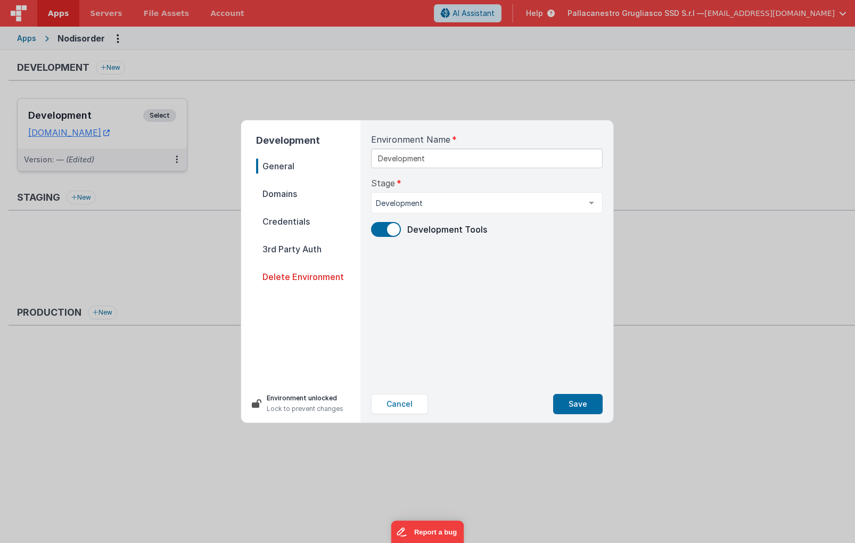 The width and height of the screenshot is (855, 543). Describe the element at coordinates (305, 409) in the screenshot. I see `p: Lock to prevent changes` at that location.